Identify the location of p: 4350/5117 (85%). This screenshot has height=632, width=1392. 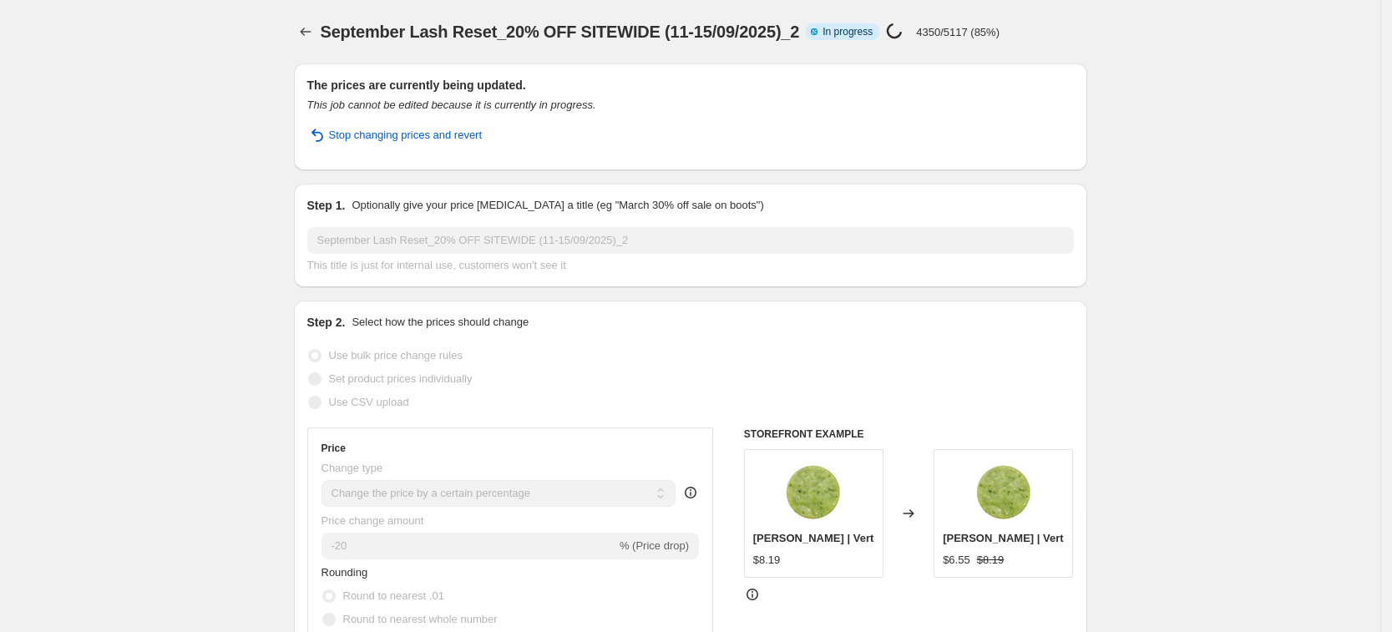
(958, 32).